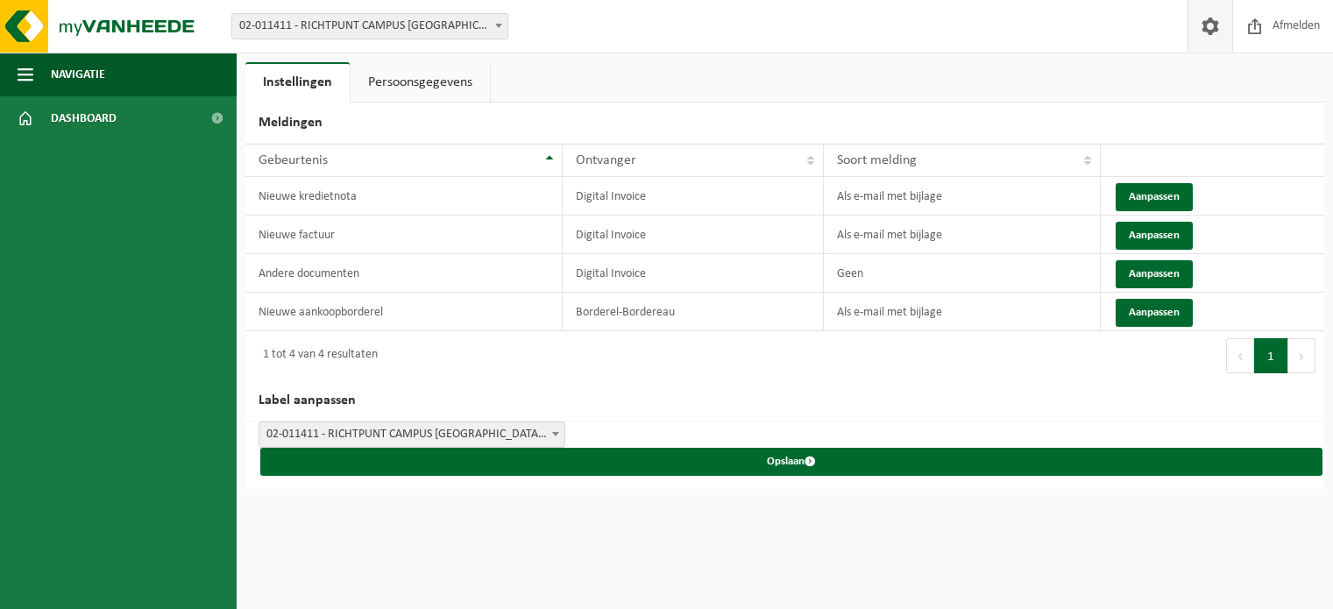  What do you see at coordinates (315, 356) in the screenshot?
I see `div: 1 tot 4 van 4 resultaten` at bounding box center [315, 356].